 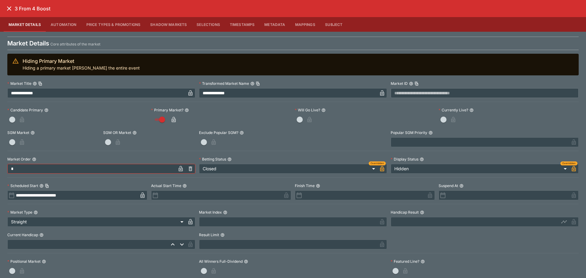 I want to click on button: Metadata, so click(x=275, y=24).